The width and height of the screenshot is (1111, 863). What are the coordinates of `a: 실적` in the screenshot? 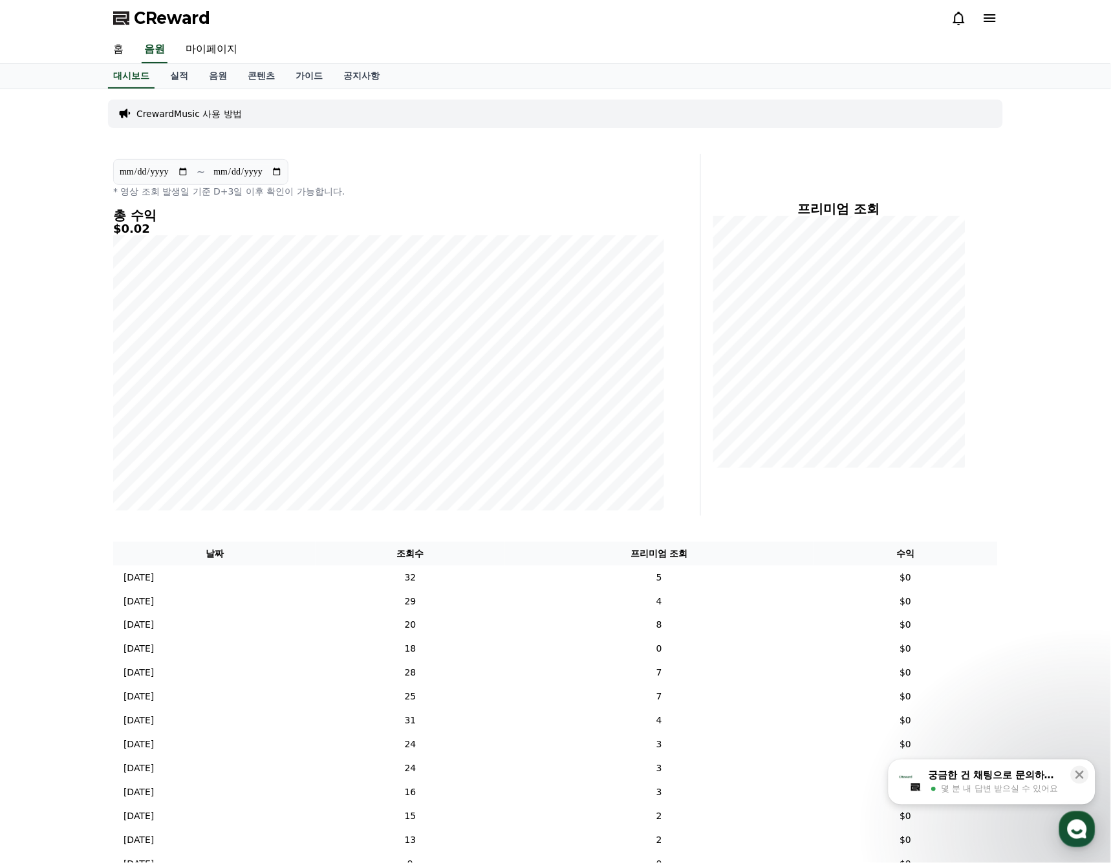 It's located at (179, 76).